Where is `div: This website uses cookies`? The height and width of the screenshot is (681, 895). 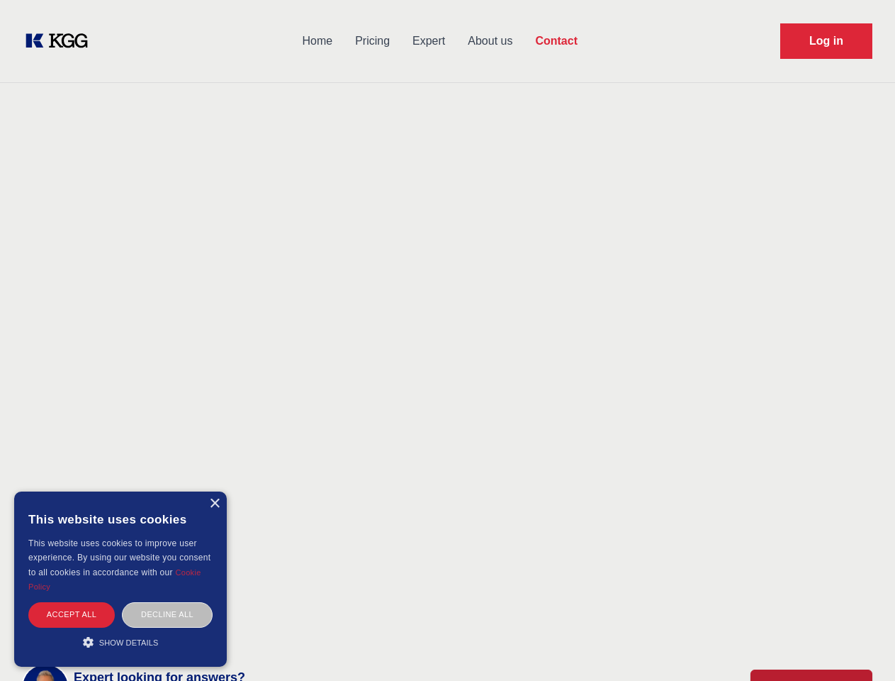 div: This website uses cookies is located at coordinates (121, 519).